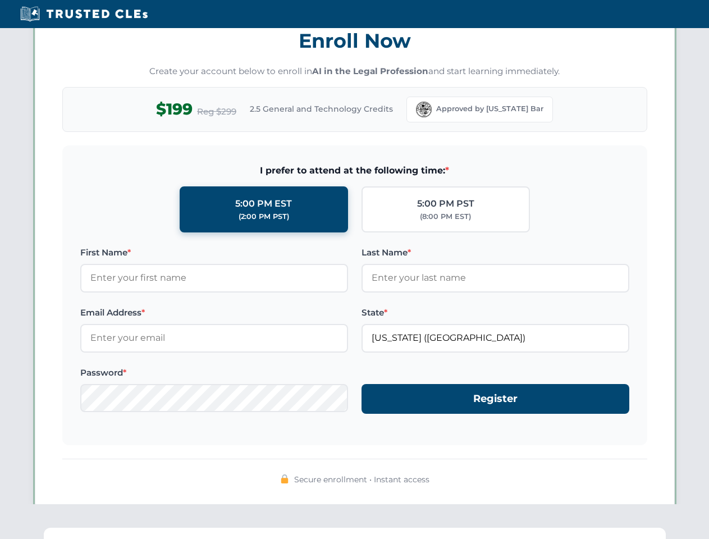  Describe the element at coordinates (355, 71) in the screenshot. I see `p: Create your account below to enroll in and start learning immediately.` at that location.